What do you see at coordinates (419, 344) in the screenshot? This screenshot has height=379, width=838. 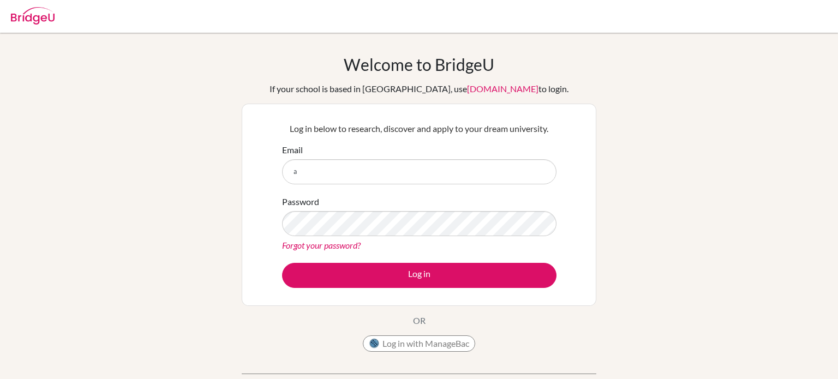 I see `button: Log in with ManageBac` at bounding box center [419, 344].